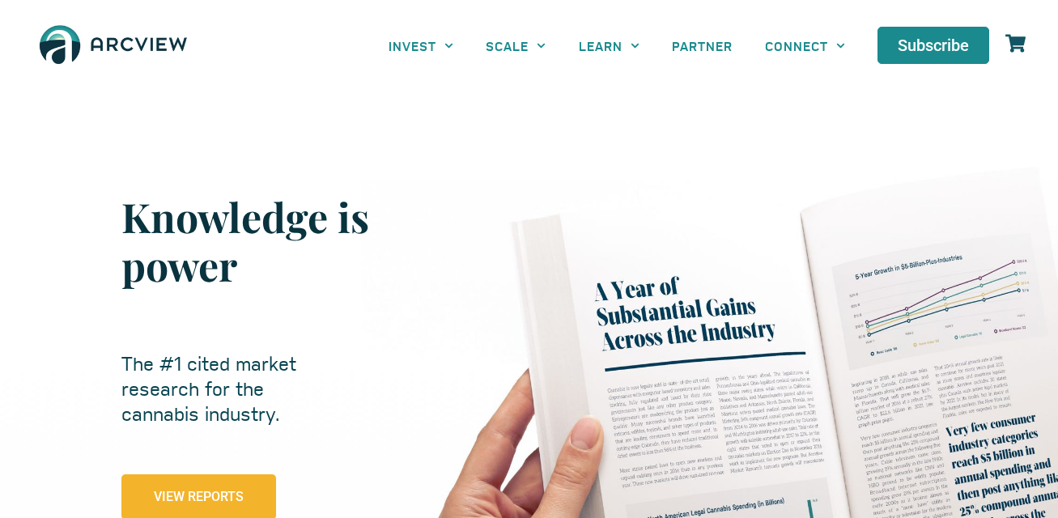 Image resolution: width=1058 pixels, height=518 pixels. What do you see at coordinates (804, 45) in the screenshot?
I see `a: CONNECT` at bounding box center [804, 45].